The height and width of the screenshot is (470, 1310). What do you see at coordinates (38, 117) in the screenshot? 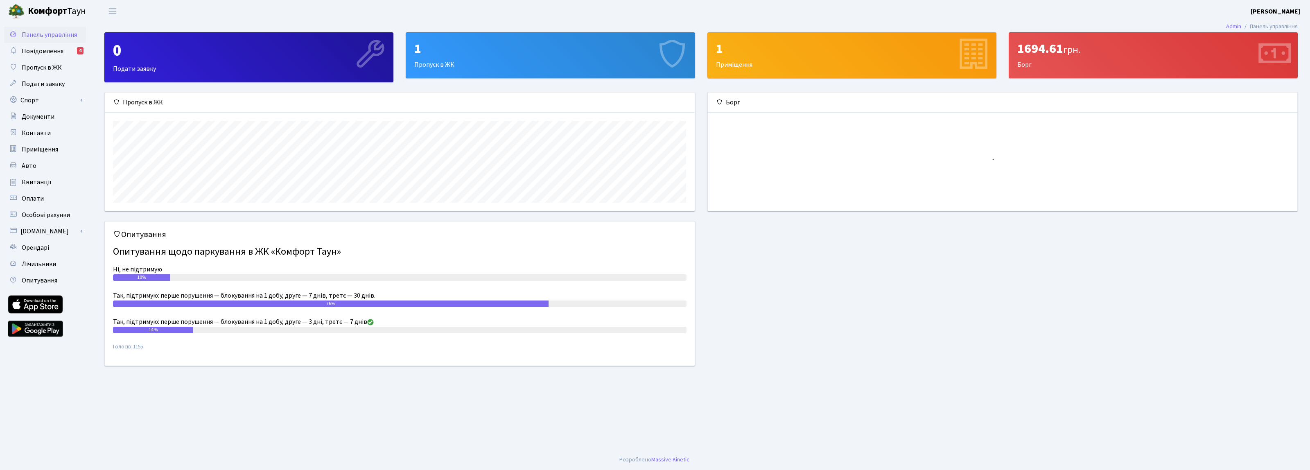
I see `span: Документи` at bounding box center [38, 117].